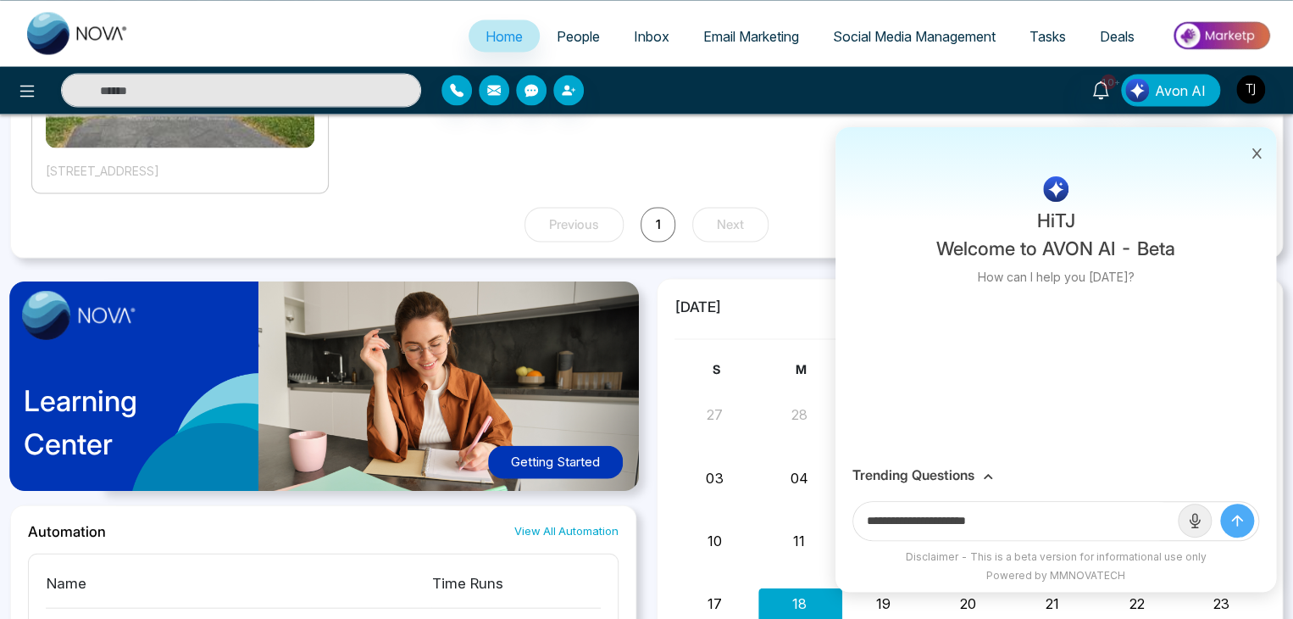 The width and height of the screenshot is (1293, 619). Describe the element at coordinates (714, 540) in the screenshot. I see `button: 10` at that location.